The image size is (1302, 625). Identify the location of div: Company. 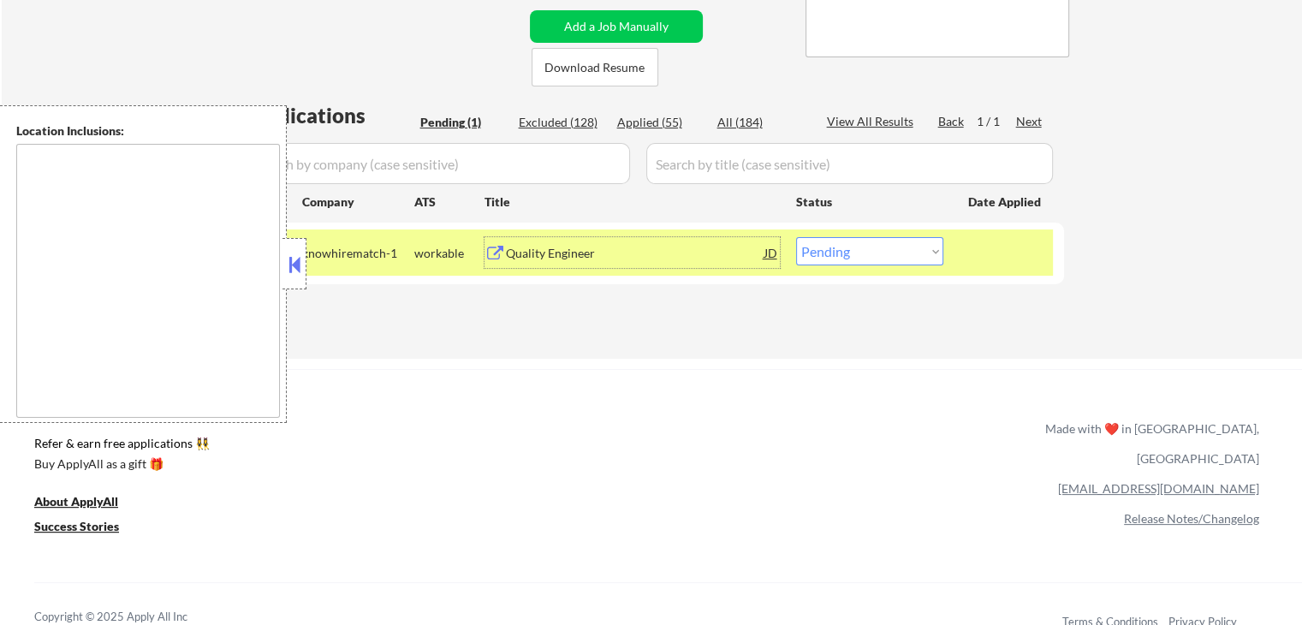
(358, 202).